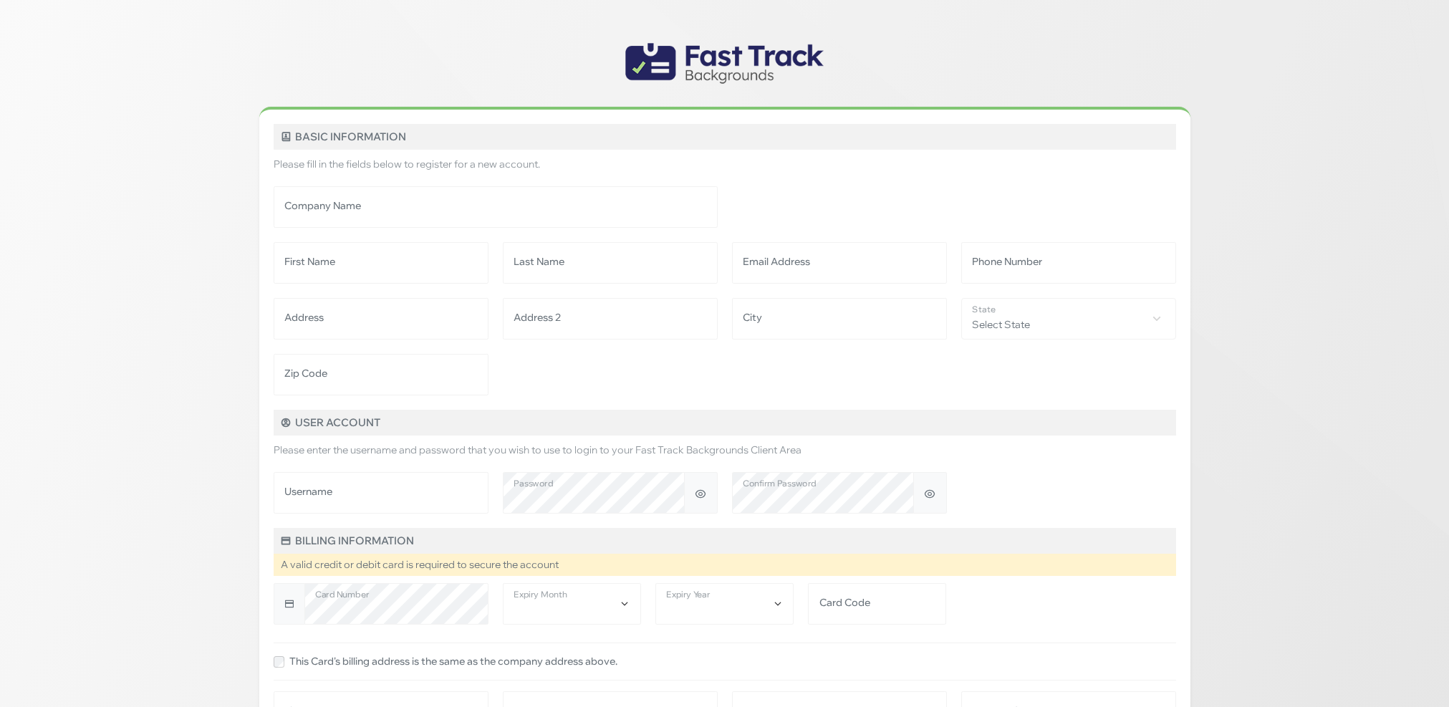 The height and width of the screenshot is (707, 1449). I want to click on p: Please enter the username and password that you wish to use to login to your Fast Track Backgroun..., so click(725, 450).